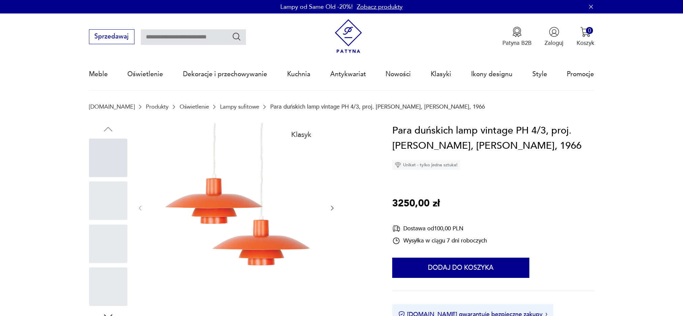  What do you see at coordinates (586, 37) in the screenshot?
I see `button: 0Koszyk` at bounding box center [586, 37].